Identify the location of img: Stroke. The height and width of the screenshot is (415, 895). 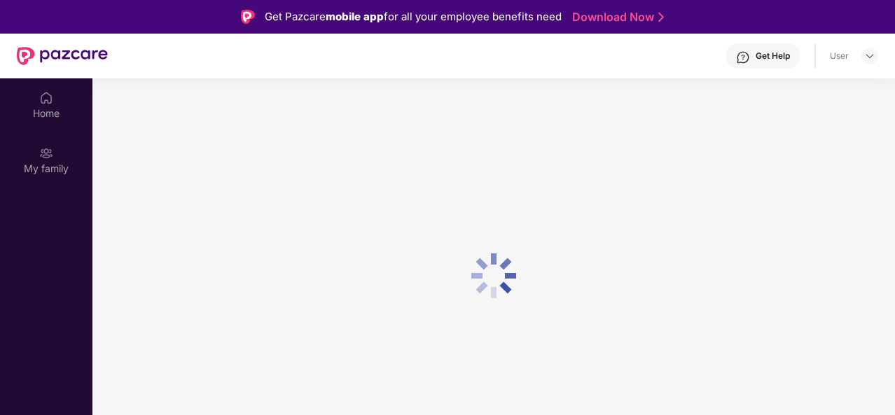
(661, 17).